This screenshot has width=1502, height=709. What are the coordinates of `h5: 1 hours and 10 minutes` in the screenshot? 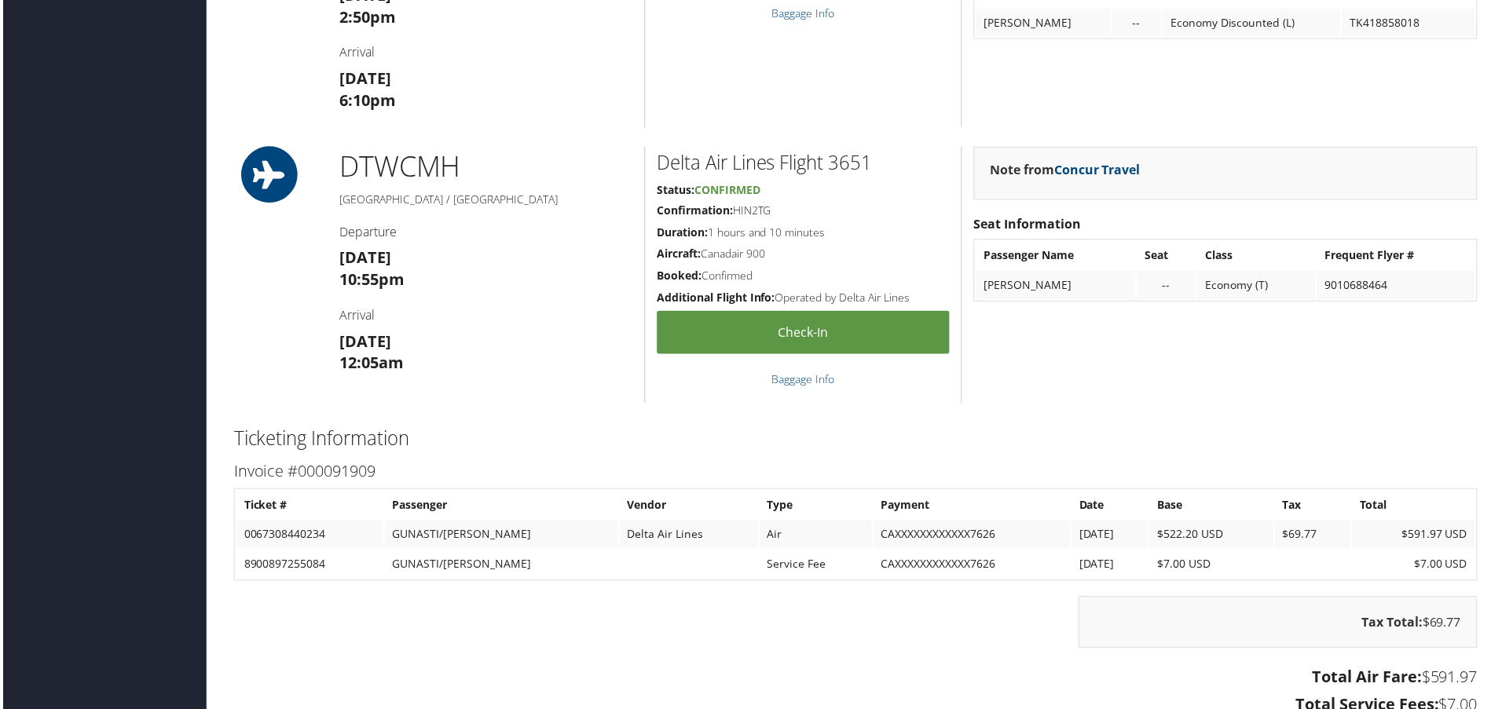 It's located at (803, 234).